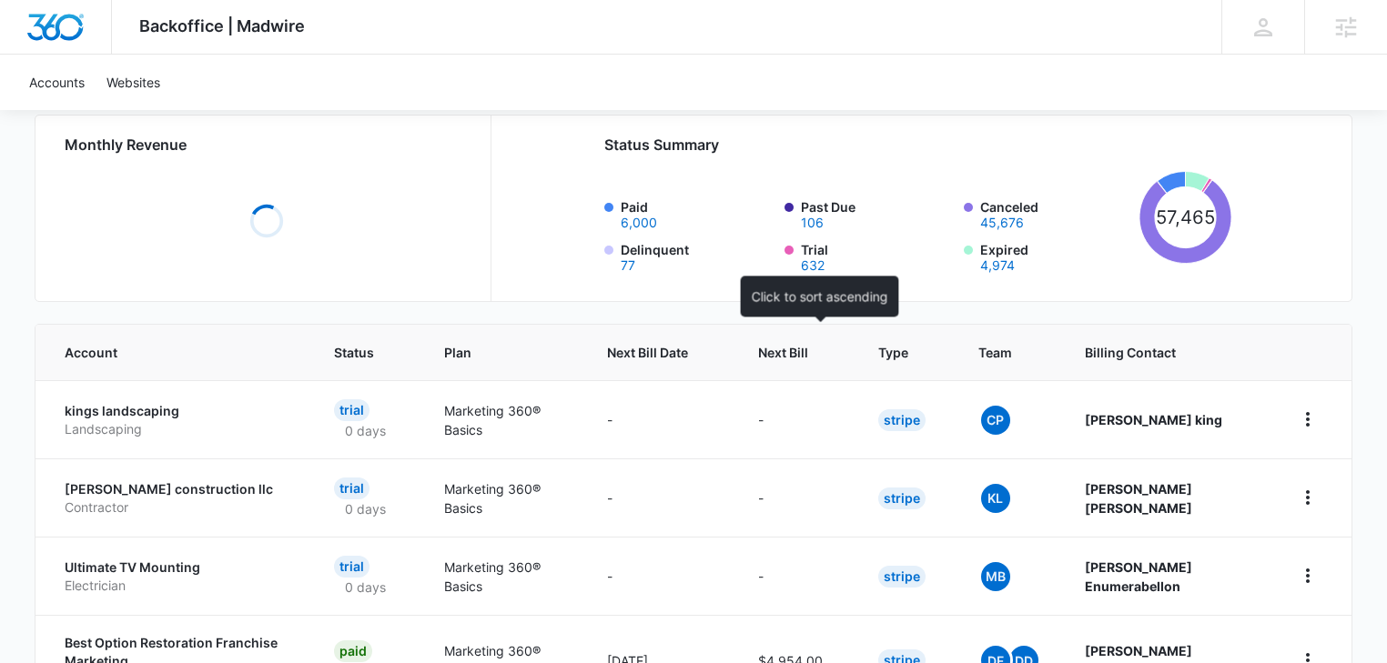  I want to click on h2: Status Summary, so click(917, 145).